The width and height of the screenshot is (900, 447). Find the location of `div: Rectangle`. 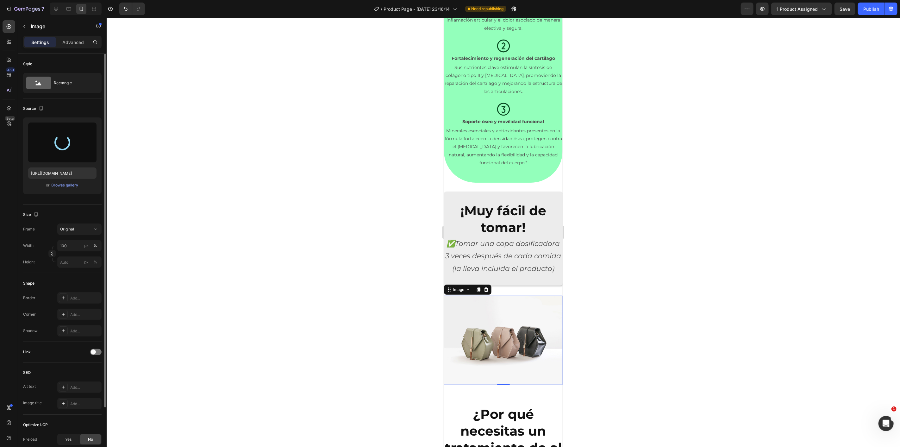

div: Rectangle is located at coordinates (73, 83).